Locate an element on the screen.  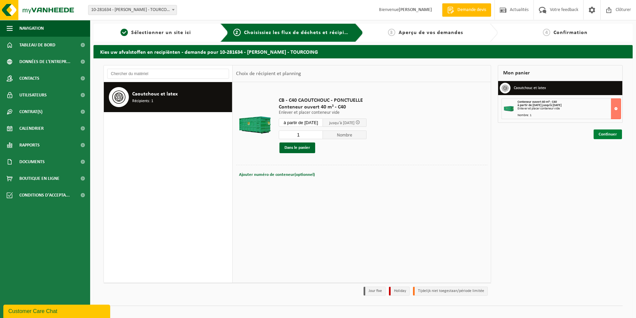
a: 1Sélectionner un site ici is located at coordinates (156, 33).